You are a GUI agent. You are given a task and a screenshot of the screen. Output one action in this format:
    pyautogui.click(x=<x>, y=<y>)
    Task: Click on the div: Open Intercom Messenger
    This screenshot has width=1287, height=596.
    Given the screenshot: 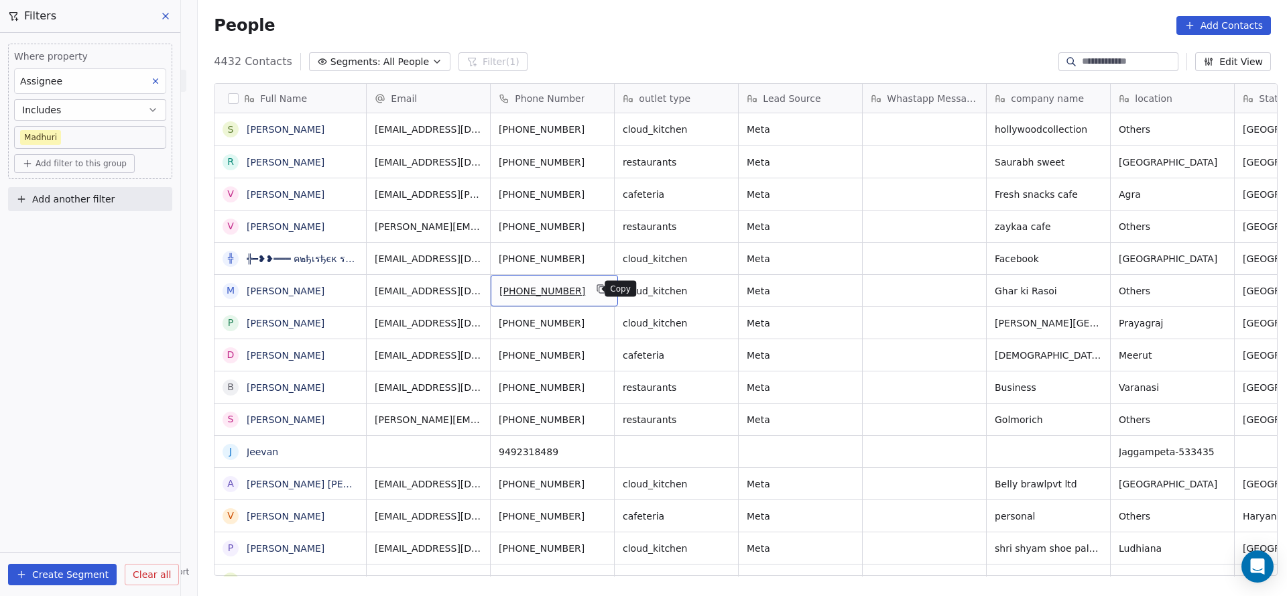 What is the action you would take?
    pyautogui.click(x=1258, y=567)
    